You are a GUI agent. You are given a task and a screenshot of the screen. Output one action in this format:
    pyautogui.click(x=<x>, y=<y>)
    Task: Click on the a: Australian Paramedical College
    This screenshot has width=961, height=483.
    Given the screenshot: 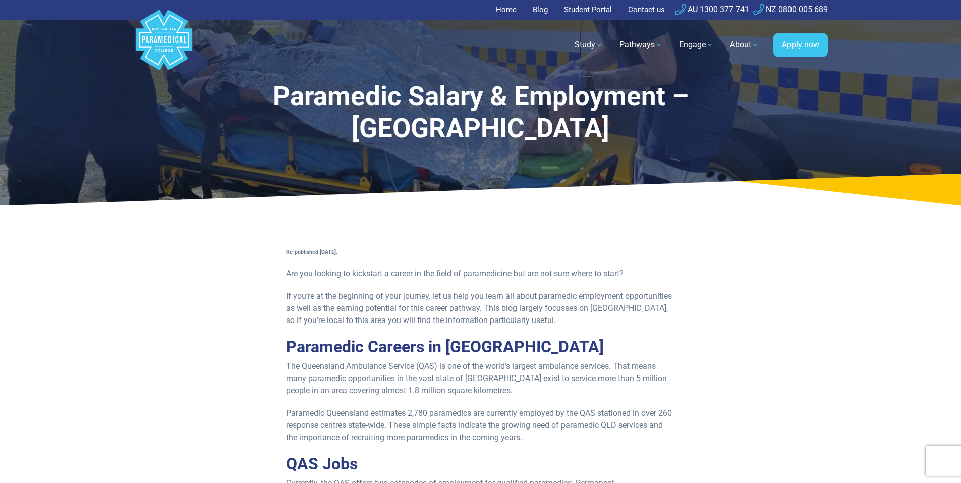 What is the action you would take?
    pyautogui.click(x=164, y=45)
    